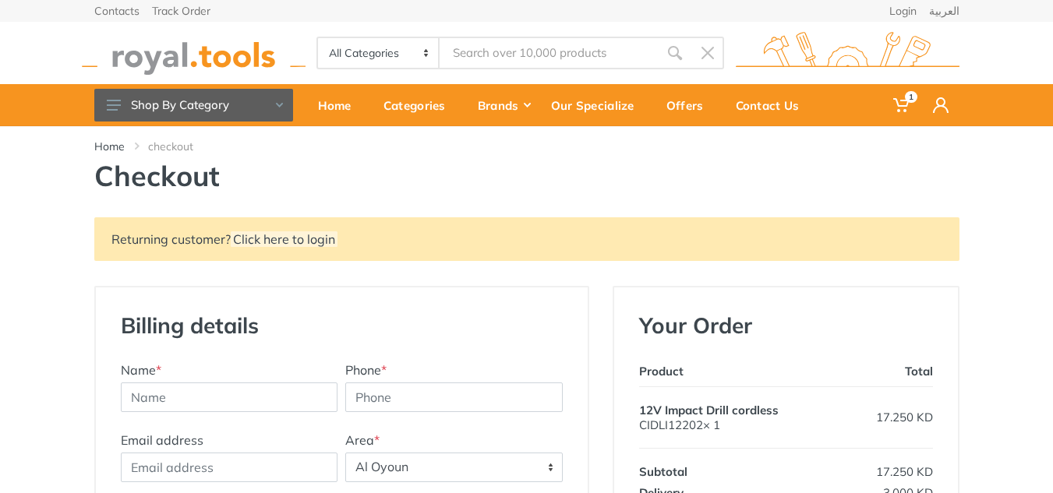 The image size is (1053, 493). What do you see at coordinates (362, 440) in the screenshot?
I see `label: Area` at bounding box center [362, 440].